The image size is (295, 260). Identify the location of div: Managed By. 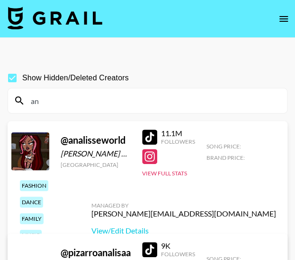
(184, 205).